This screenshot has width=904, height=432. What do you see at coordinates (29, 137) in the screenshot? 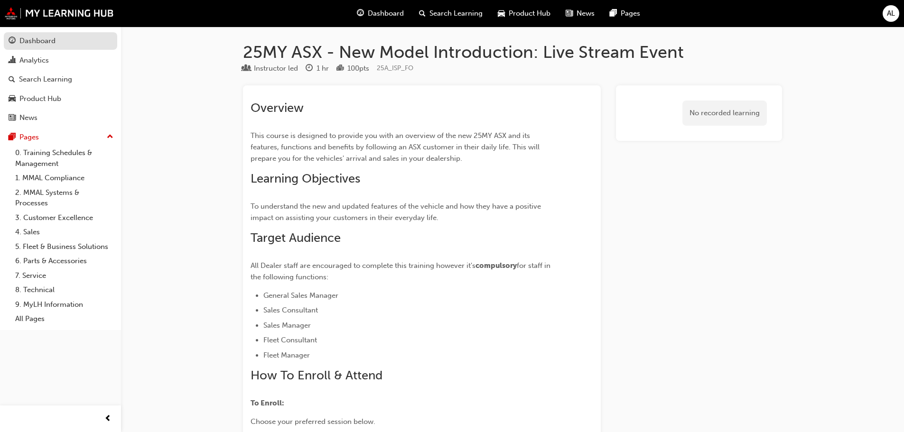
I see `div: Pages` at bounding box center [29, 137].